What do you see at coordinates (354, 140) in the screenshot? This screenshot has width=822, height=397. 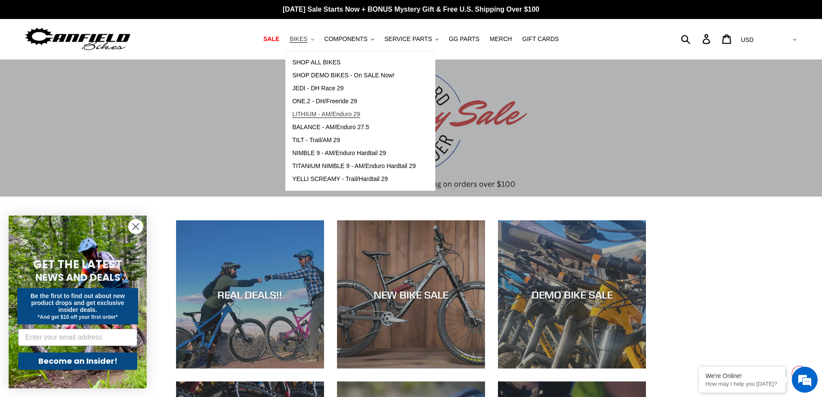 I see `a: TILT - Trail/AM 29` at bounding box center [354, 140].